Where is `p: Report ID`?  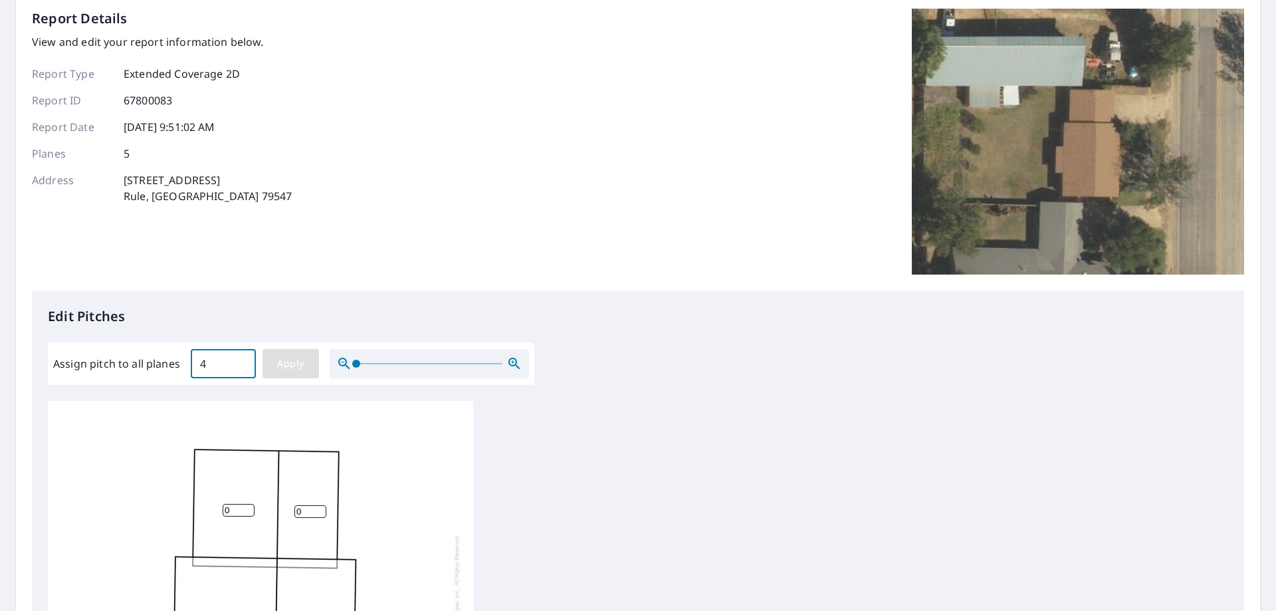 p: Report ID is located at coordinates (72, 100).